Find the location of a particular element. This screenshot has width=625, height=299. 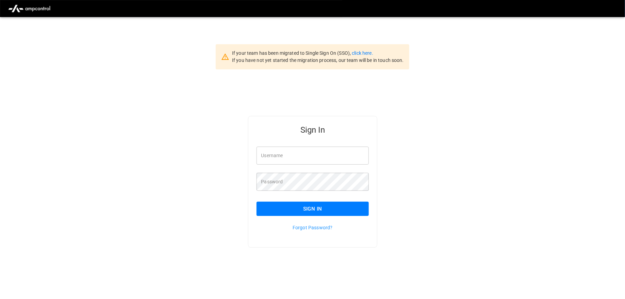

a: click here. is located at coordinates (362, 53).